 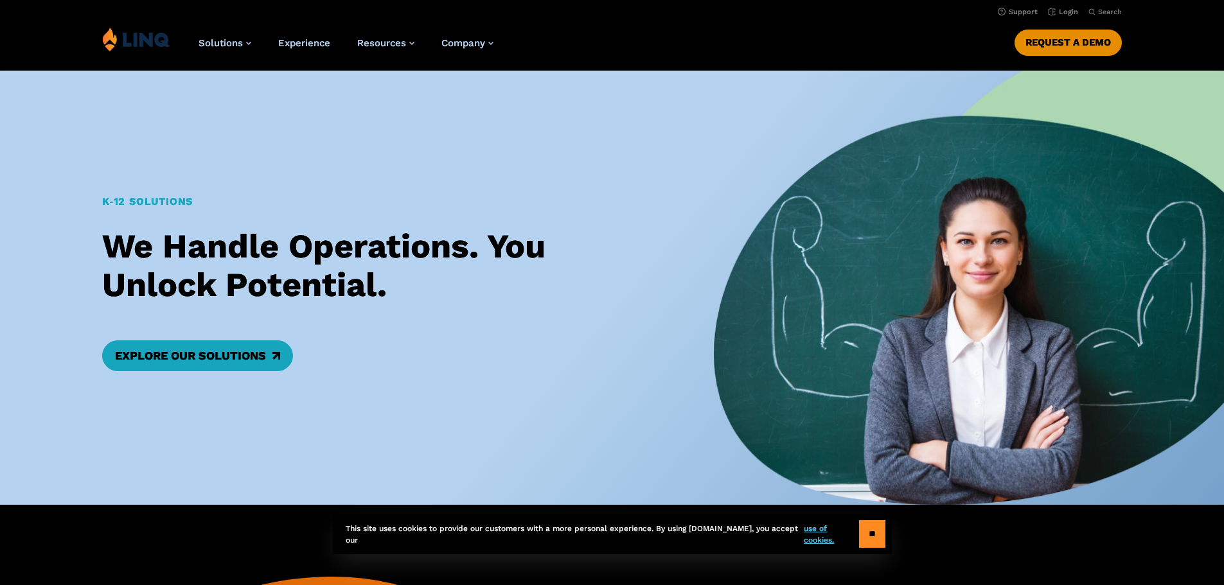 What do you see at coordinates (346, 48) in the screenshot?
I see `nav: Primary Navigation` at bounding box center [346, 48].